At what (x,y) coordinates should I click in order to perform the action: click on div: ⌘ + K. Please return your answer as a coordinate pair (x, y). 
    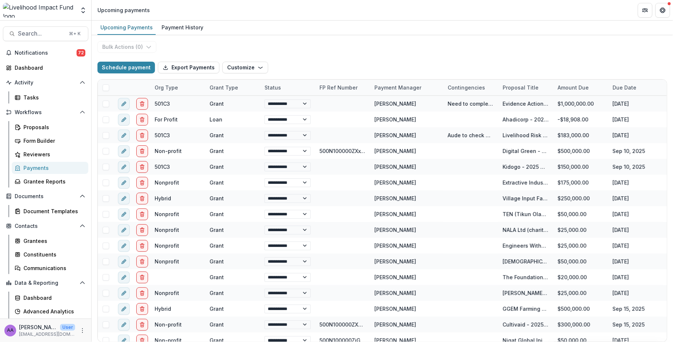
    Looking at the image, I should click on (75, 34).